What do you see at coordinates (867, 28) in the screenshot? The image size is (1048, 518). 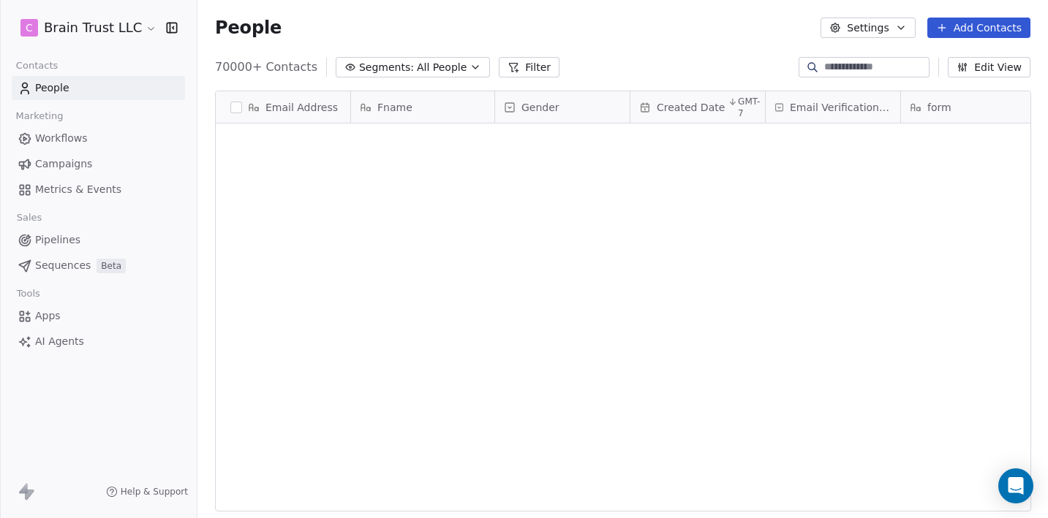 I see `button: Settings` at bounding box center [867, 28].